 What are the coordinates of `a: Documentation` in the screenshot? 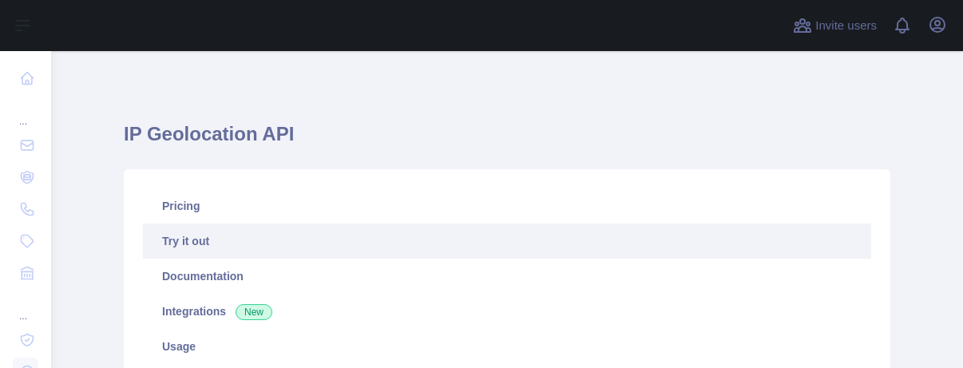 It's located at (507, 276).